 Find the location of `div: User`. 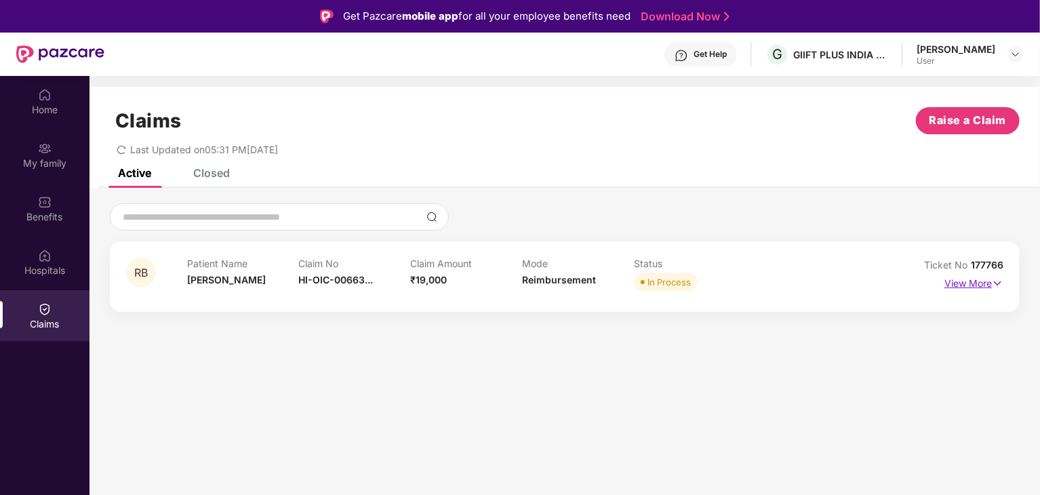

div: User is located at coordinates (956, 61).